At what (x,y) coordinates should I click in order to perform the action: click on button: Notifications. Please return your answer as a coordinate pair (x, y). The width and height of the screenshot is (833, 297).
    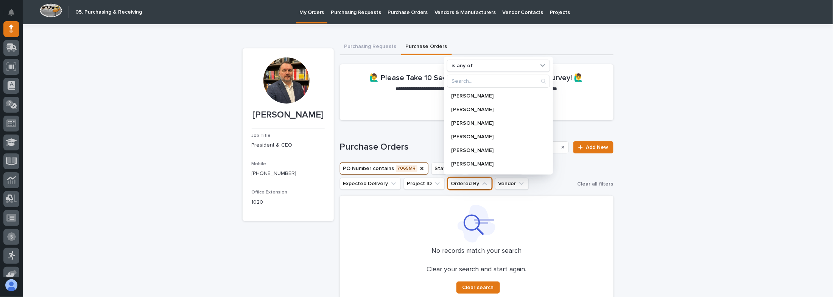
    Looking at the image, I should click on (11, 12).